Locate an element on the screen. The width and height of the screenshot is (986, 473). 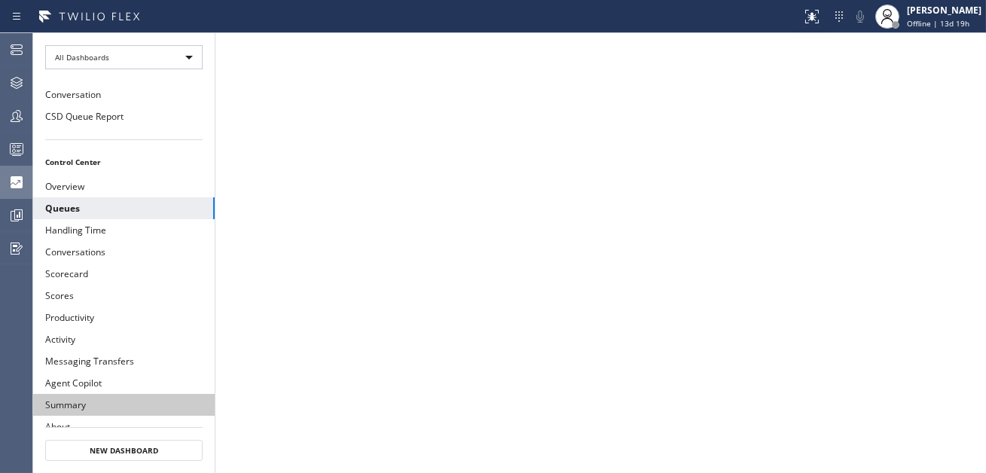
button: Queues is located at coordinates (124, 208).